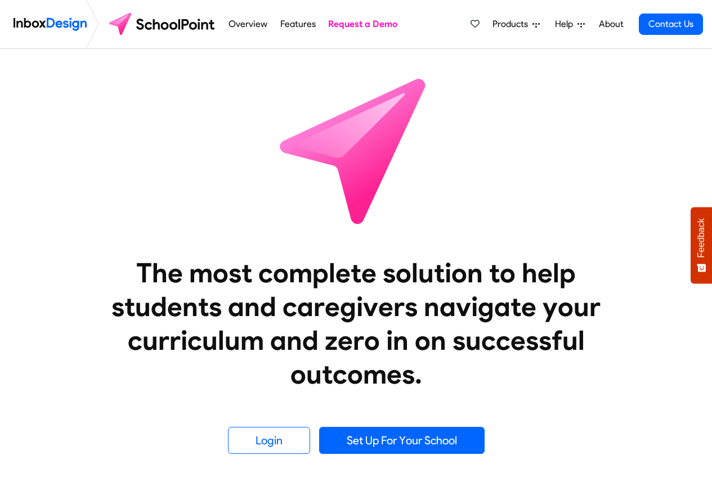 This screenshot has height=491, width=712. What do you see at coordinates (701, 245) in the screenshot?
I see `button: Feedback - Show survey` at bounding box center [701, 245].